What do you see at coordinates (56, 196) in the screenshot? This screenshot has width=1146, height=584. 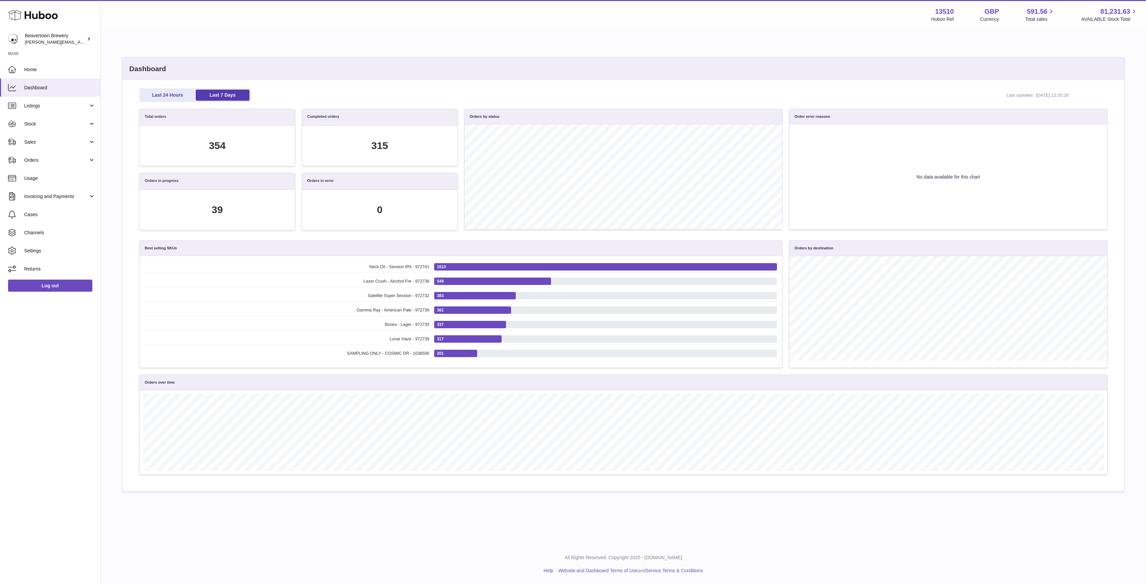 I see `span: Invoicing and Payments` at bounding box center [56, 196].